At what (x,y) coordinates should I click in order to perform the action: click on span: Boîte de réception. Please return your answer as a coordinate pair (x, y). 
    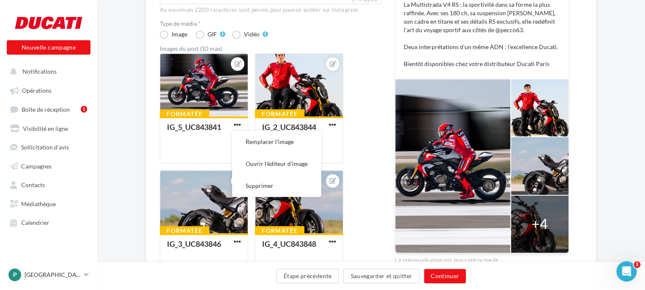
    Looking at the image, I should click on (46, 109).